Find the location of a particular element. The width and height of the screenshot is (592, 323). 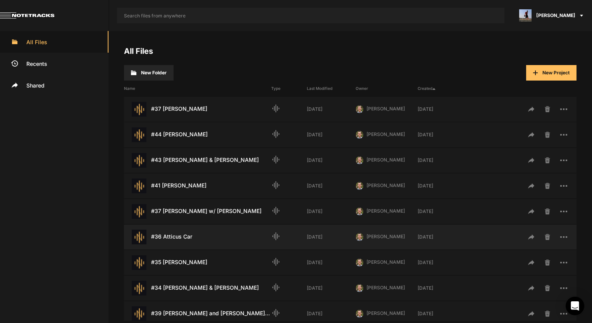

div: #36 Atticus Car is located at coordinates (198, 237).